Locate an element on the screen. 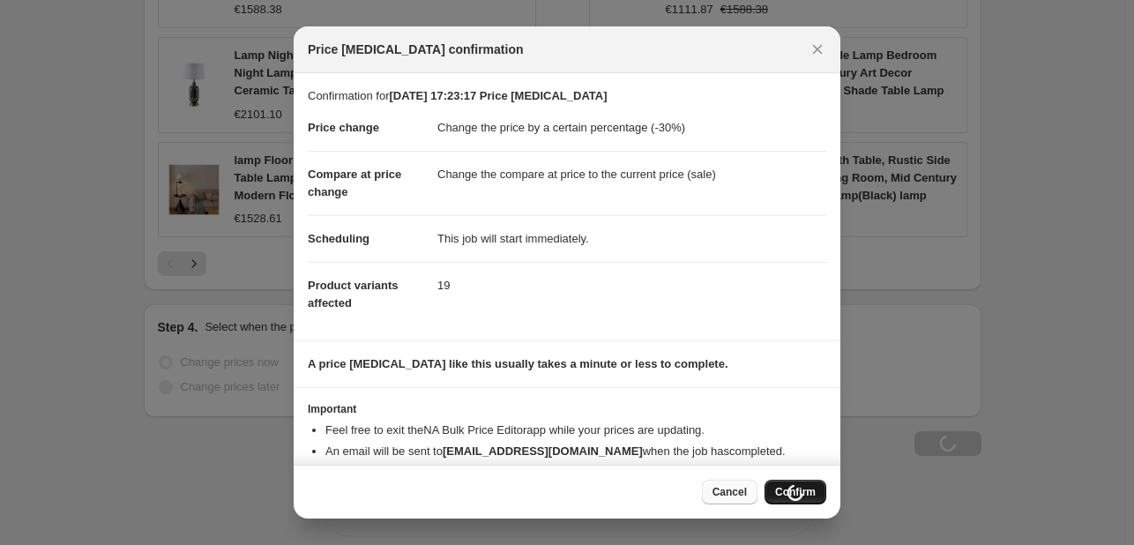 The image size is (1134, 545). span: Price change is located at coordinates (343, 127).